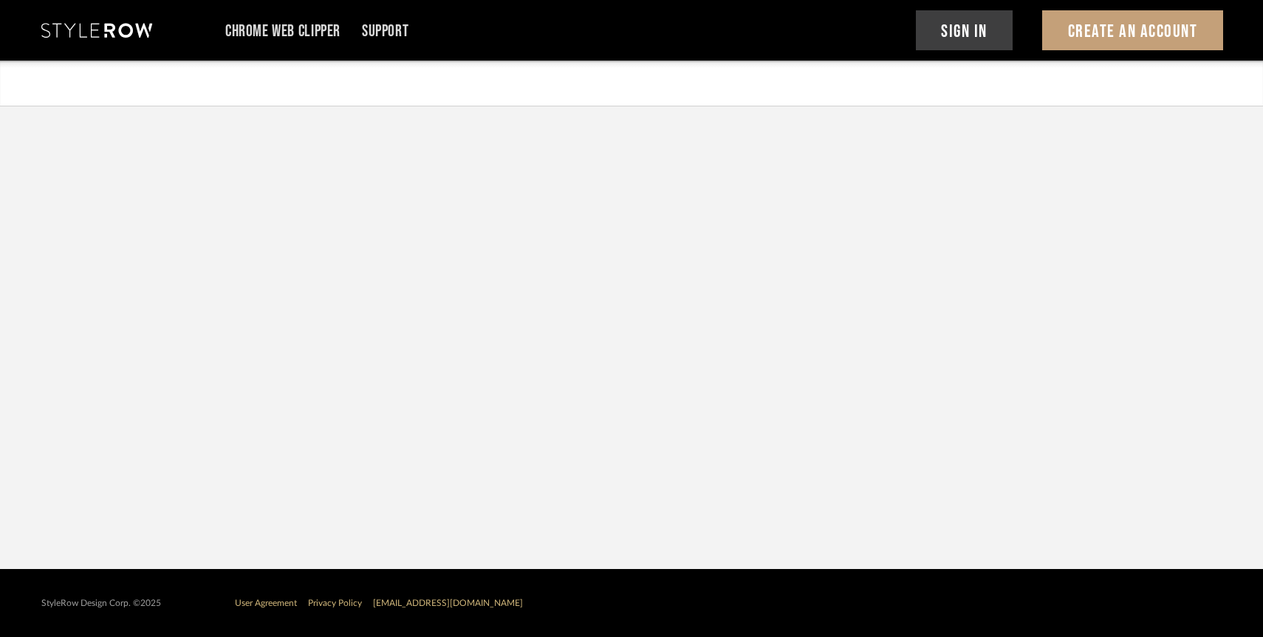 This screenshot has height=637, width=1263. I want to click on a: Chrome Web Clipper, so click(283, 31).